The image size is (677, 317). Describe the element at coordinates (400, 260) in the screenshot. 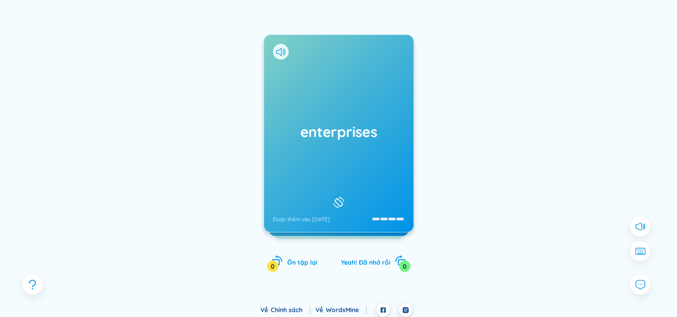

I see `span: rotate-right` at that location.